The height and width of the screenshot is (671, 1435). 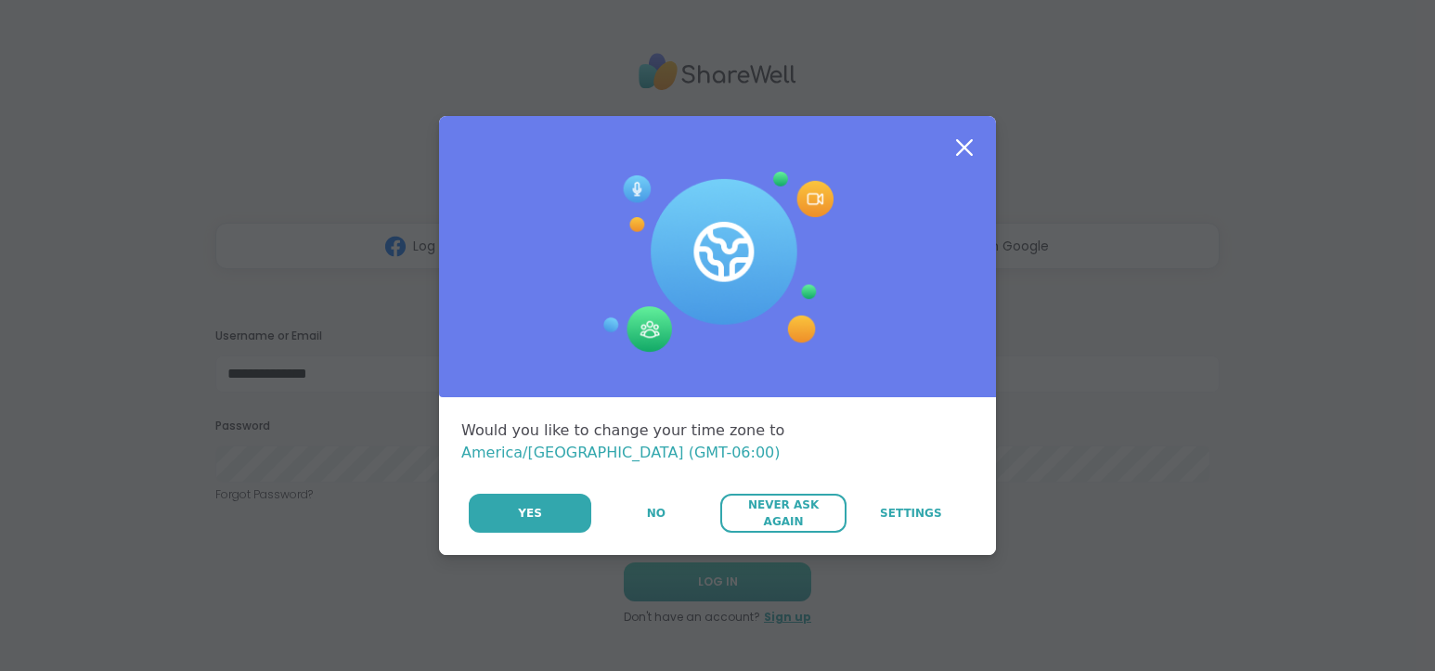 What do you see at coordinates (782, 513) in the screenshot?
I see `span: Never Ask Again` at bounding box center [782, 513].